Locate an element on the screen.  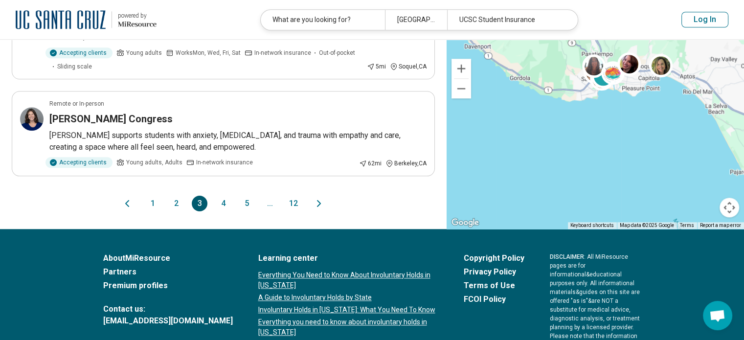
div: Open chat is located at coordinates (717, 315).